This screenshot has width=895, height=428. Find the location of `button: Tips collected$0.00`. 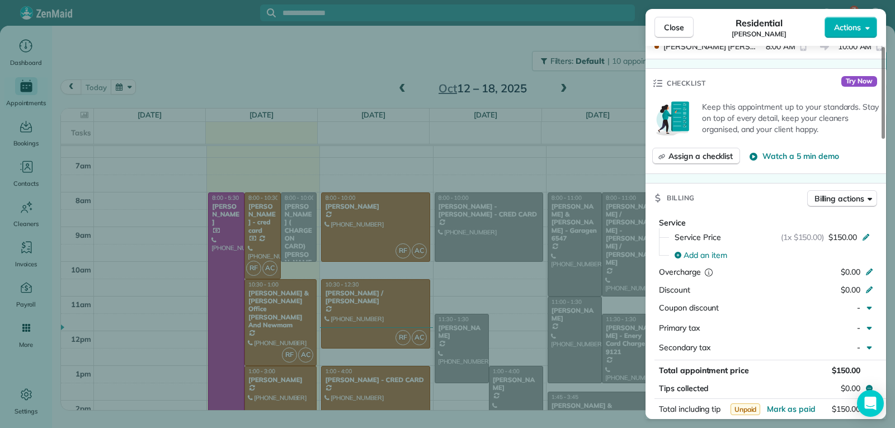

button: Tips collected$0.00 is located at coordinates (765, 388).